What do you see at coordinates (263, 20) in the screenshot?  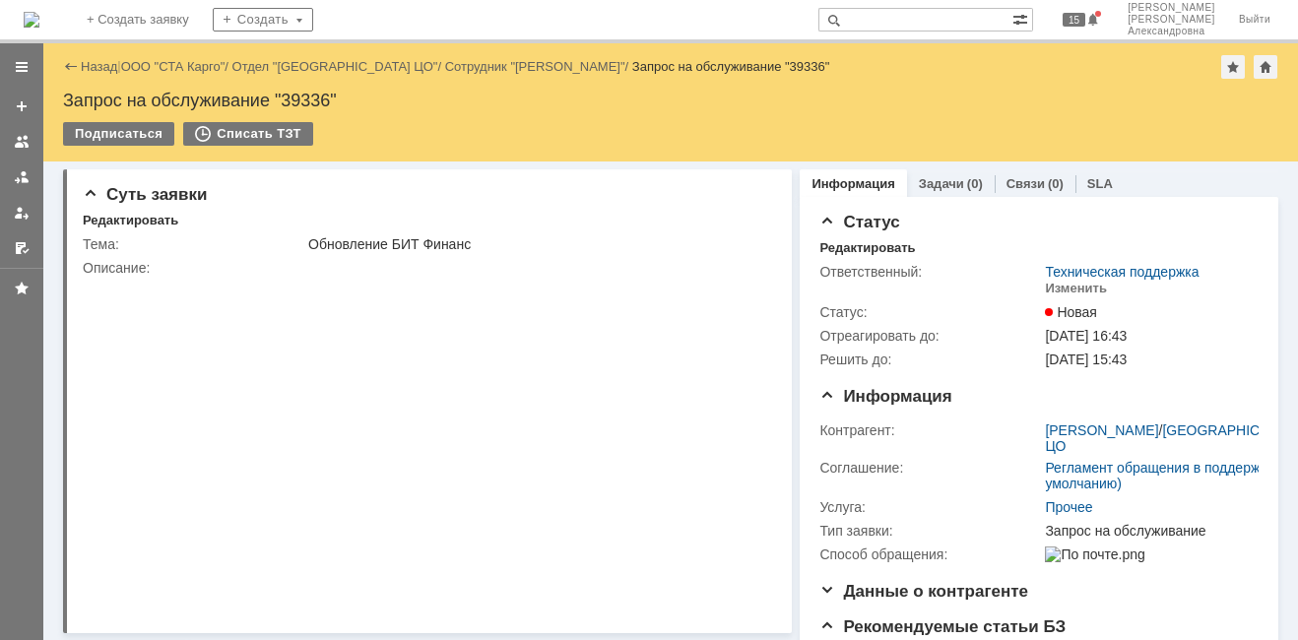 I see `div: Создать` at bounding box center [263, 20].